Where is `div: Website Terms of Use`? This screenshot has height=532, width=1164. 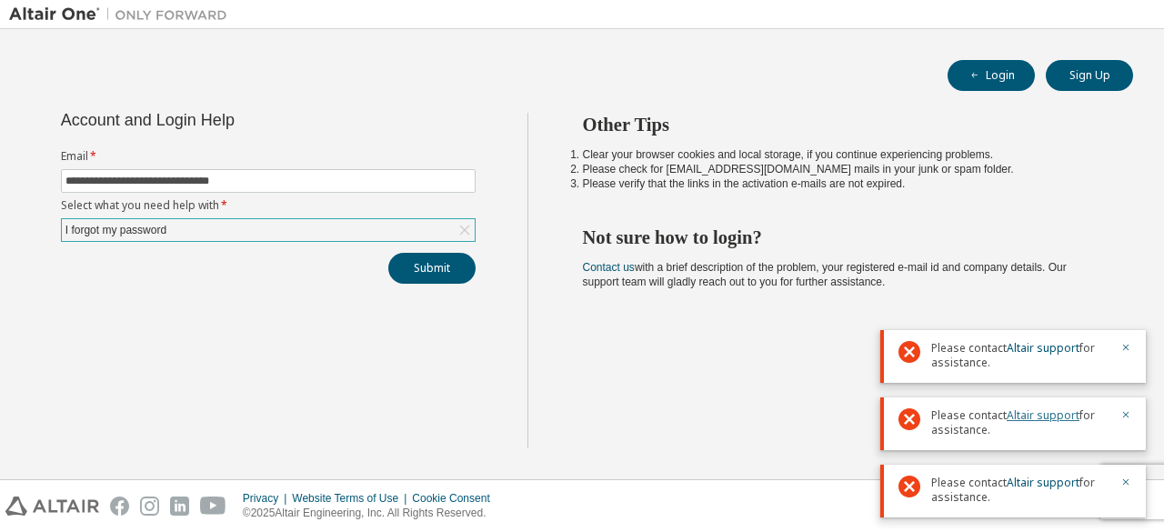
div: Website Terms of Use is located at coordinates (352, 498).